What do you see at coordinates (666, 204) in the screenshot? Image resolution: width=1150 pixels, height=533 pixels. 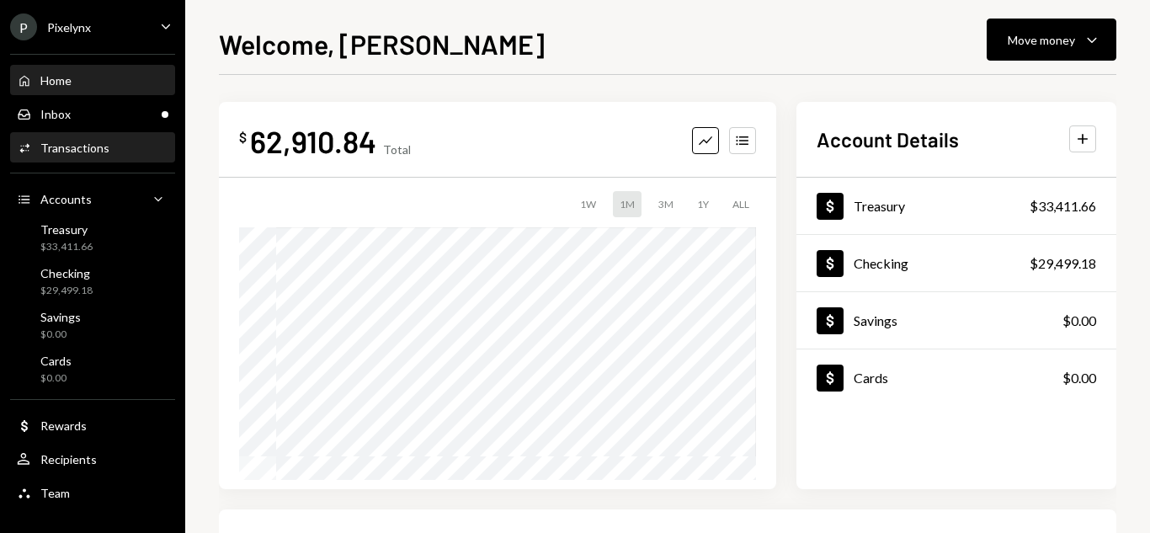 I see `div: 3M` at bounding box center [666, 204].